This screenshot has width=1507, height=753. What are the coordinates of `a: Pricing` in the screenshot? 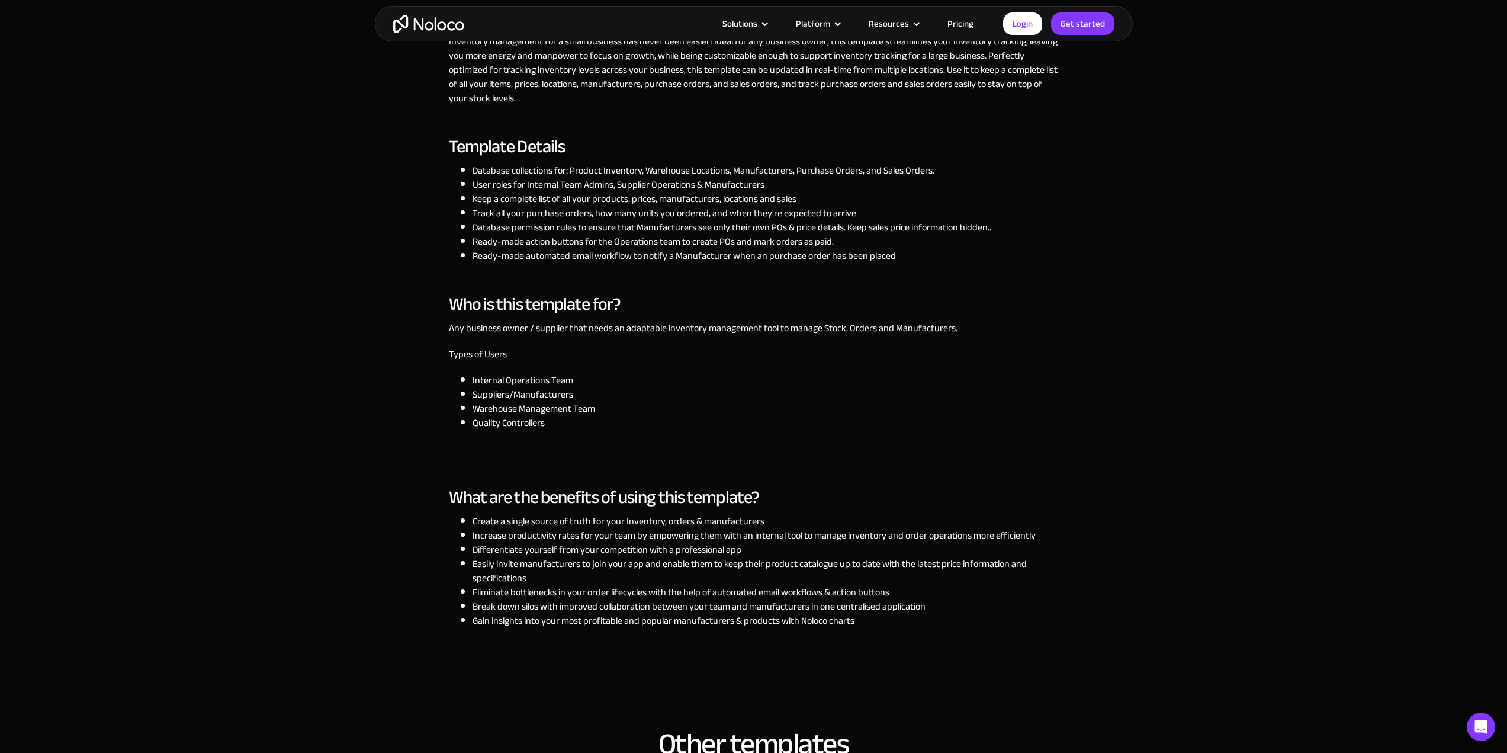 It's located at (961, 24).